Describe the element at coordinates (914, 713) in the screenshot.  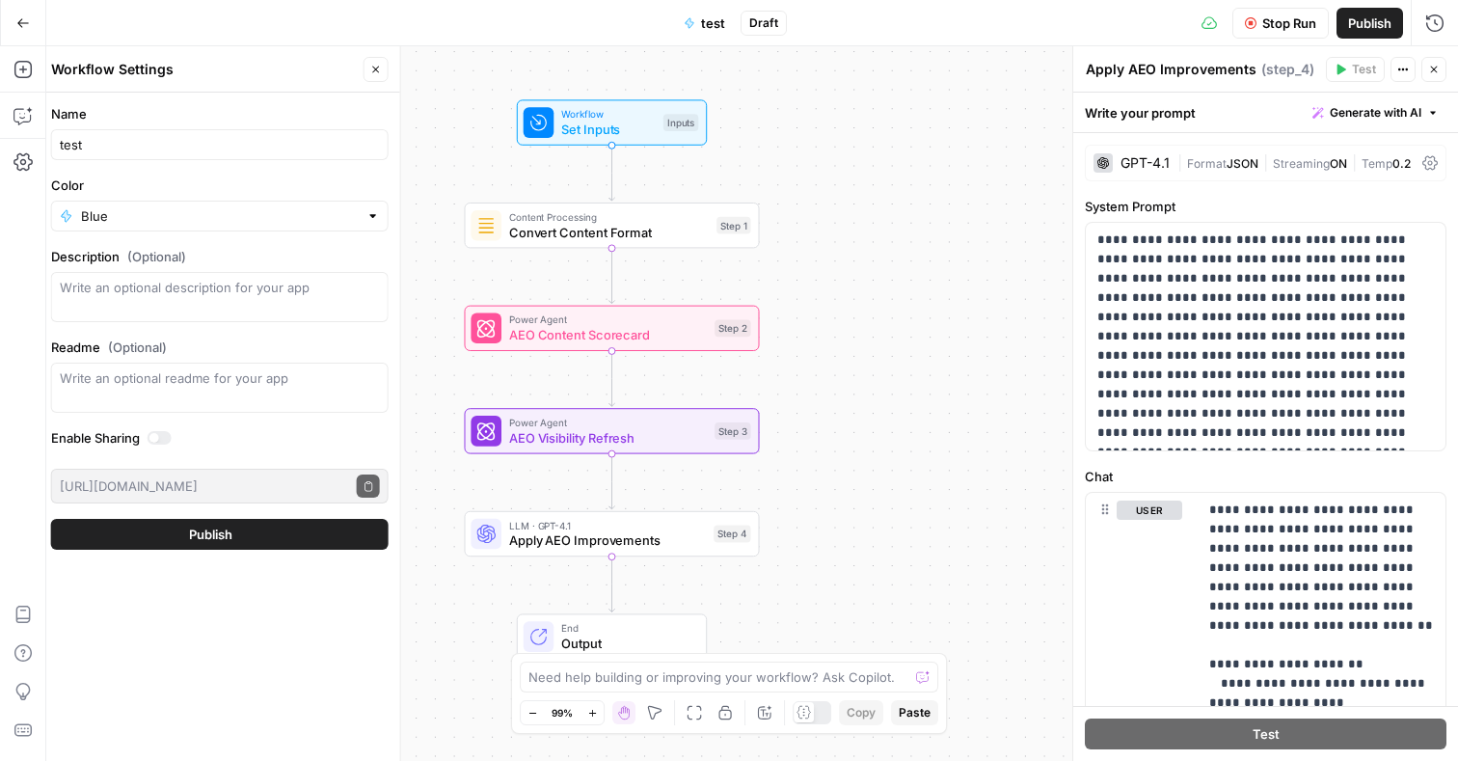
I see `button: Paste` at that location.